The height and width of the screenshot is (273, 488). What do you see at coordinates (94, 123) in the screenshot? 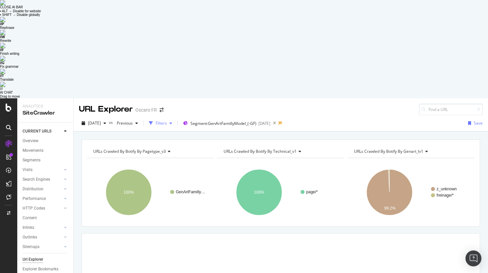
I see `span: 2025 Oct. 6th` at bounding box center [94, 123].